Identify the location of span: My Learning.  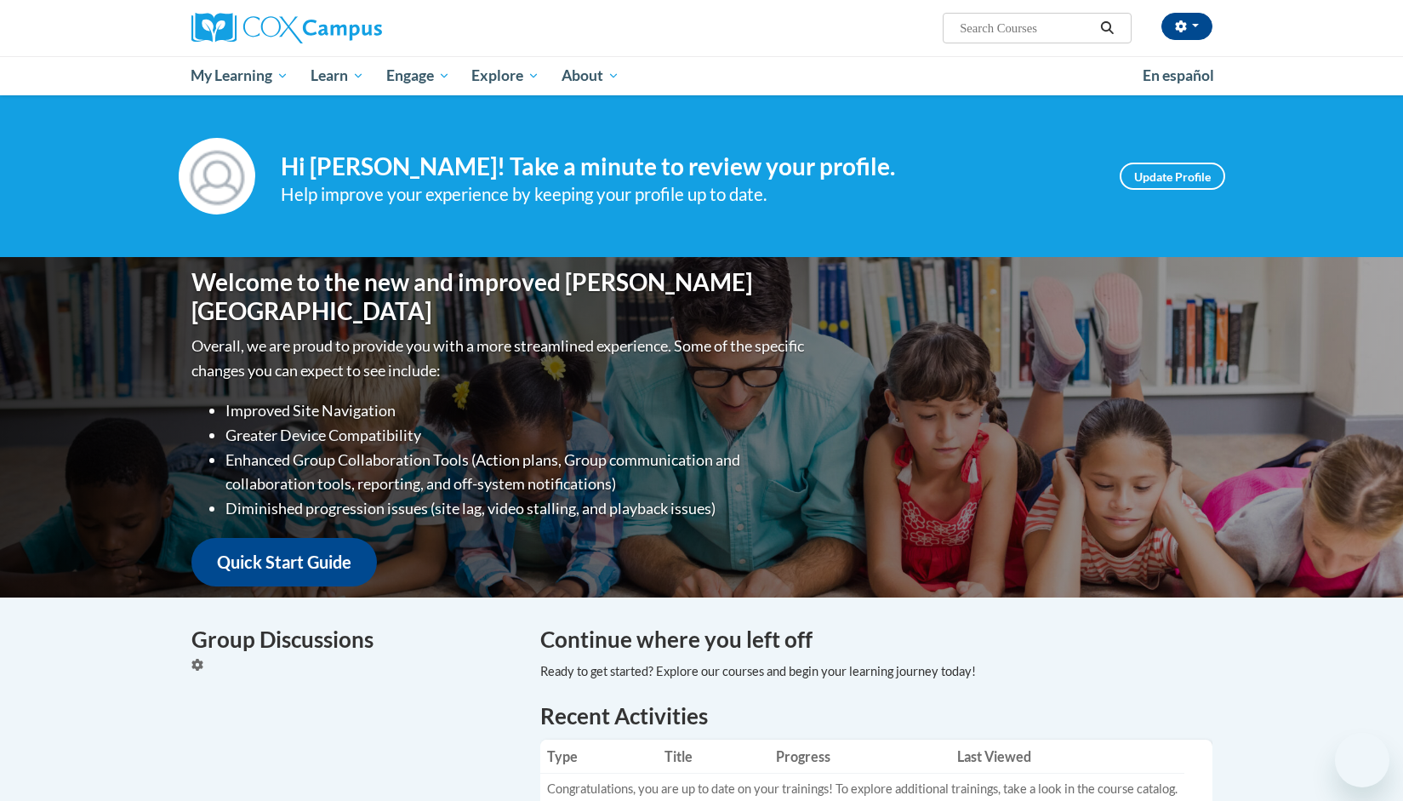
(239, 76).